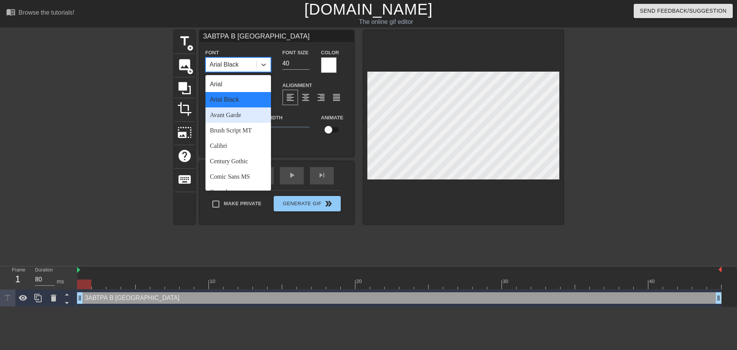 Image resolution: width=737 pixels, height=350 pixels. Describe the element at coordinates (243, 204) in the screenshot. I see `span: Make Private` at that location.